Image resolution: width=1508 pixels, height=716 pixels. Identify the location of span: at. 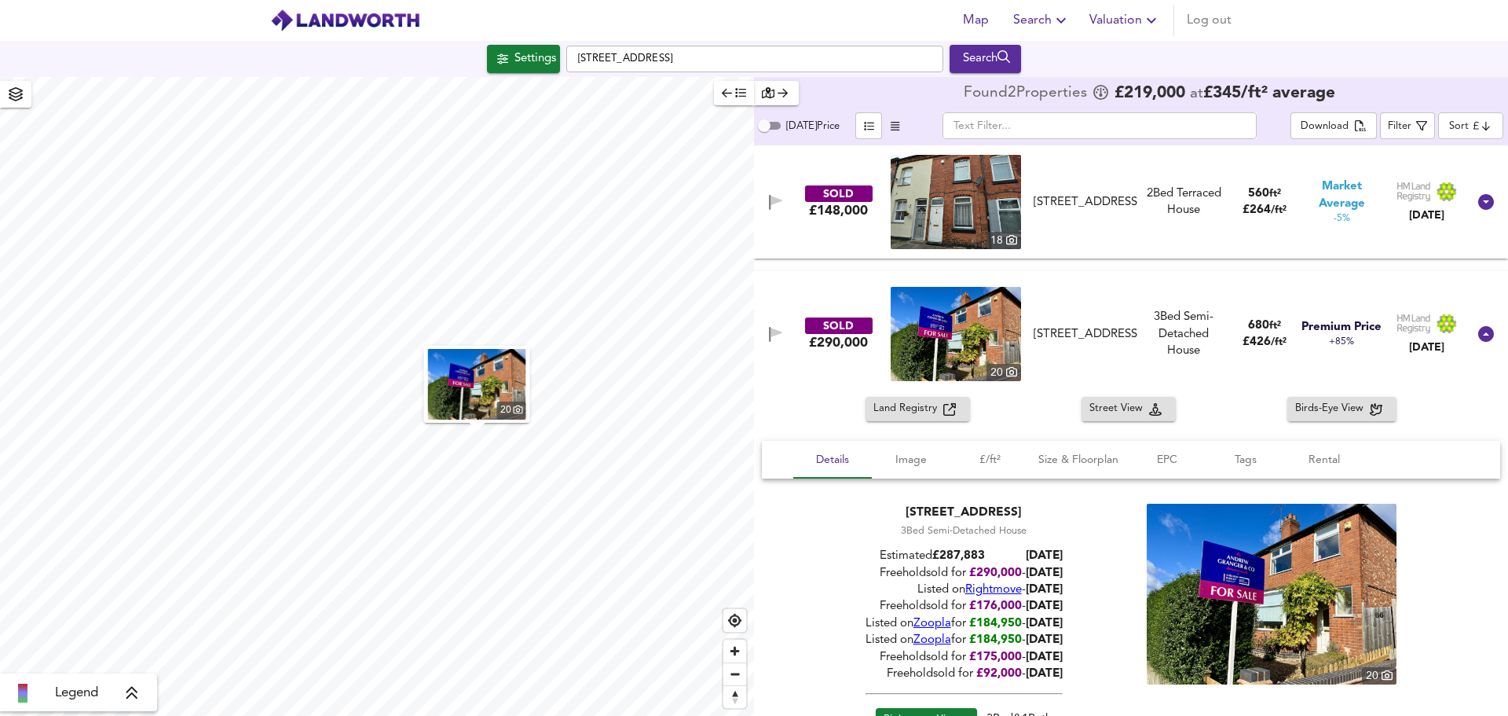
(1196, 93).